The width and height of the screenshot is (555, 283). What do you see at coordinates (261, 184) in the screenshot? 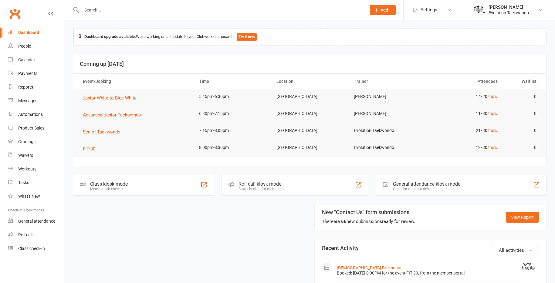
I see `div: Roll call kiosk mode` at bounding box center [261, 184].